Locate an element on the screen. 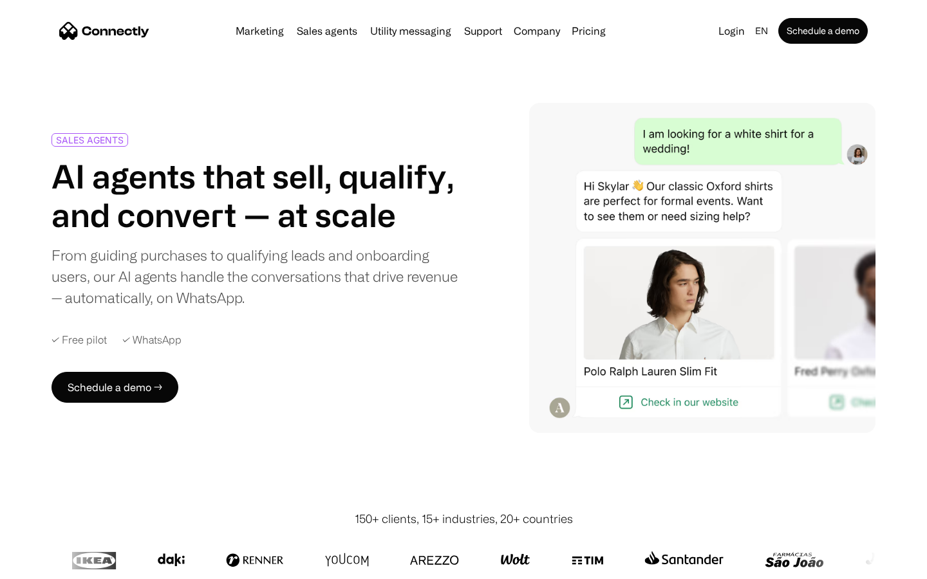 The height and width of the screenshot is (579, 927). div: ✓ Free pilot is located at coordinates (79, 340).